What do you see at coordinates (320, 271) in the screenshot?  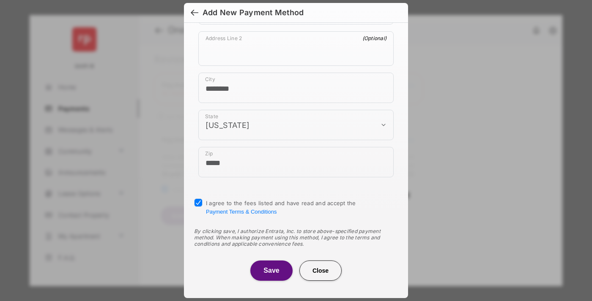 I see `button: Close` at bounding box center [320, 271].